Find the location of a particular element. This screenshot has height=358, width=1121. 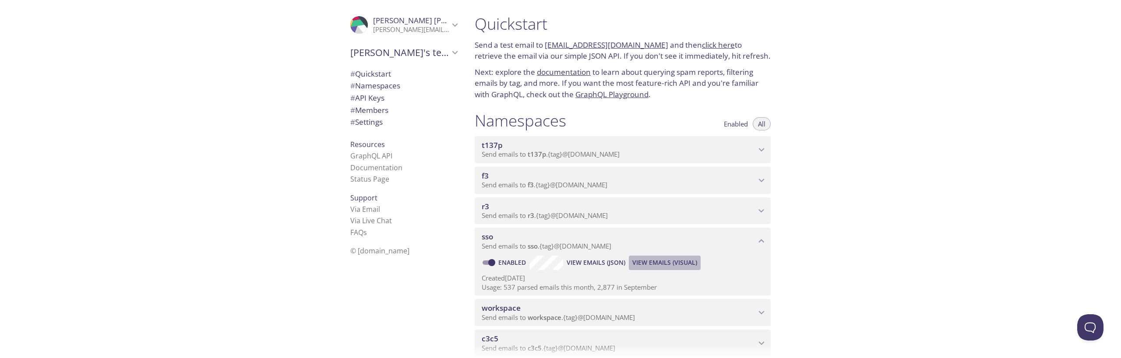

div: Members is located at coordinates (404, 110).